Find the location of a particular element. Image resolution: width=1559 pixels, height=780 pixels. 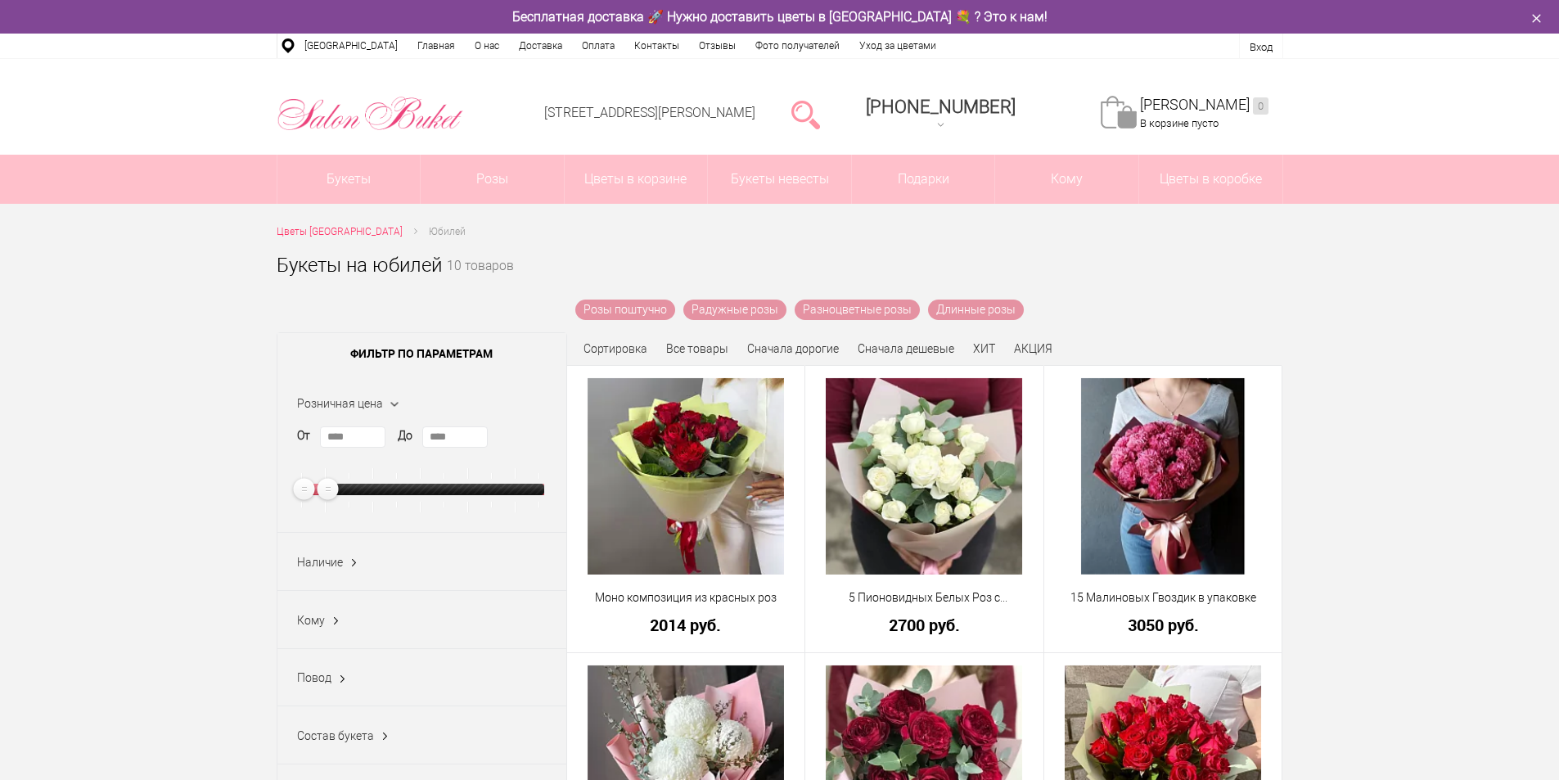

a: О нас is located at coordinates (487, 46).